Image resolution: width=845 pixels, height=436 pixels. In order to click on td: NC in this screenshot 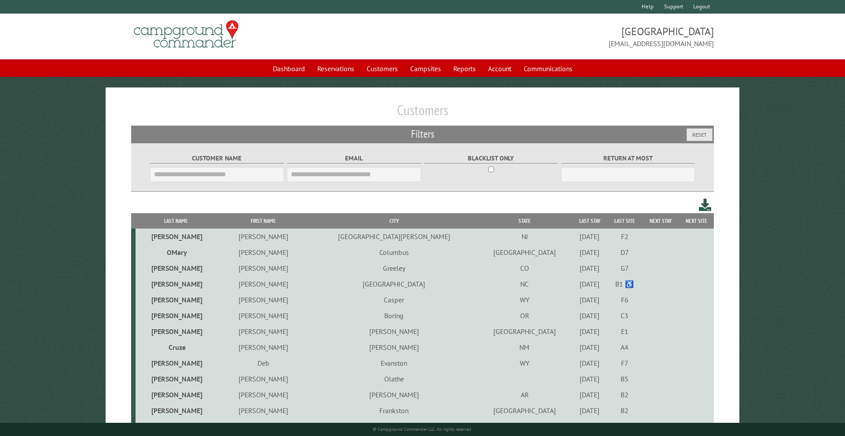, I will do `click(524, 284)`.